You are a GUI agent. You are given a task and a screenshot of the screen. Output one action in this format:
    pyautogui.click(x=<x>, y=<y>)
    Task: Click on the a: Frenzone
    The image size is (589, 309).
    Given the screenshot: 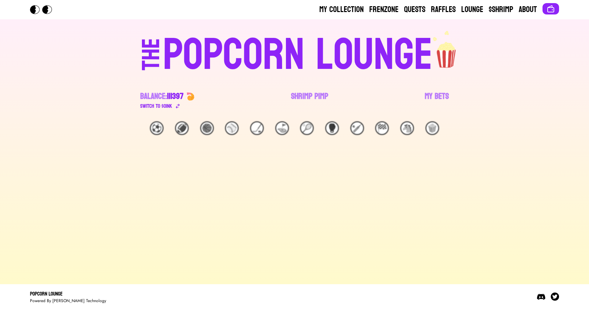 What is the action you would take?
    pyautogui.click(x=384, y=10)
    